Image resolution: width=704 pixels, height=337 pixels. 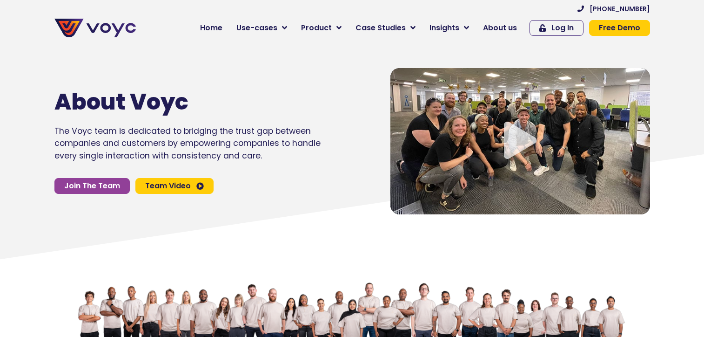 What do you see at coordinates (262, 28) in the screenshot?
I see `a: Use-cases` at bounding box center [262, 28].